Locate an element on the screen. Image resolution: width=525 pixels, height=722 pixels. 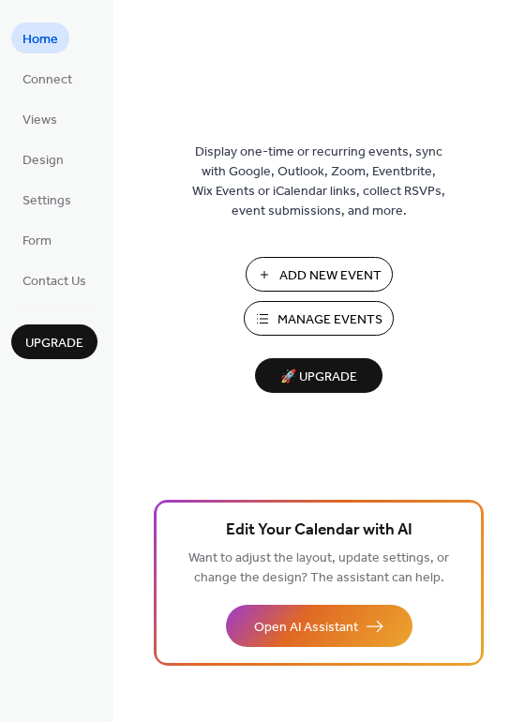
span: Connect is located at coordinates (47, 80).